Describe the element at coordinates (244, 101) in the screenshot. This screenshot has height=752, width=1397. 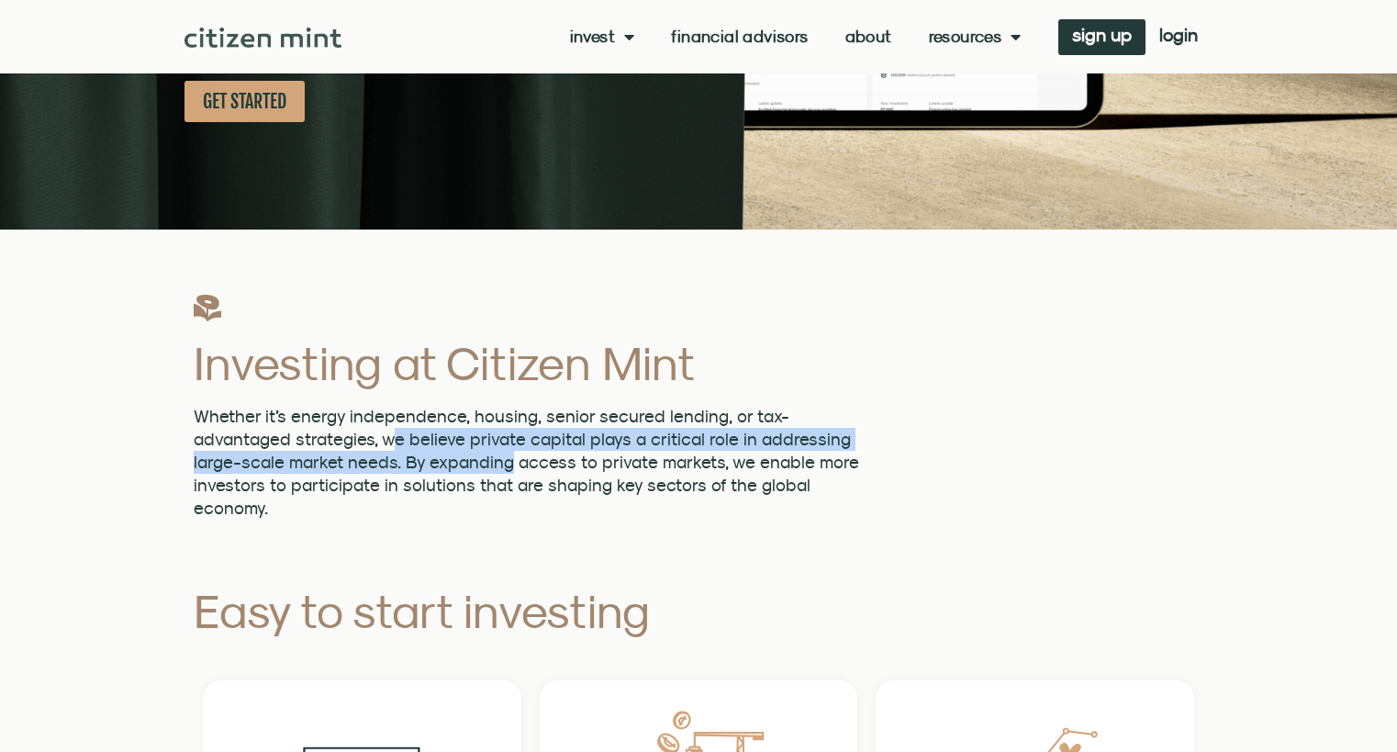
I see `a: GET STARTED` at that location.